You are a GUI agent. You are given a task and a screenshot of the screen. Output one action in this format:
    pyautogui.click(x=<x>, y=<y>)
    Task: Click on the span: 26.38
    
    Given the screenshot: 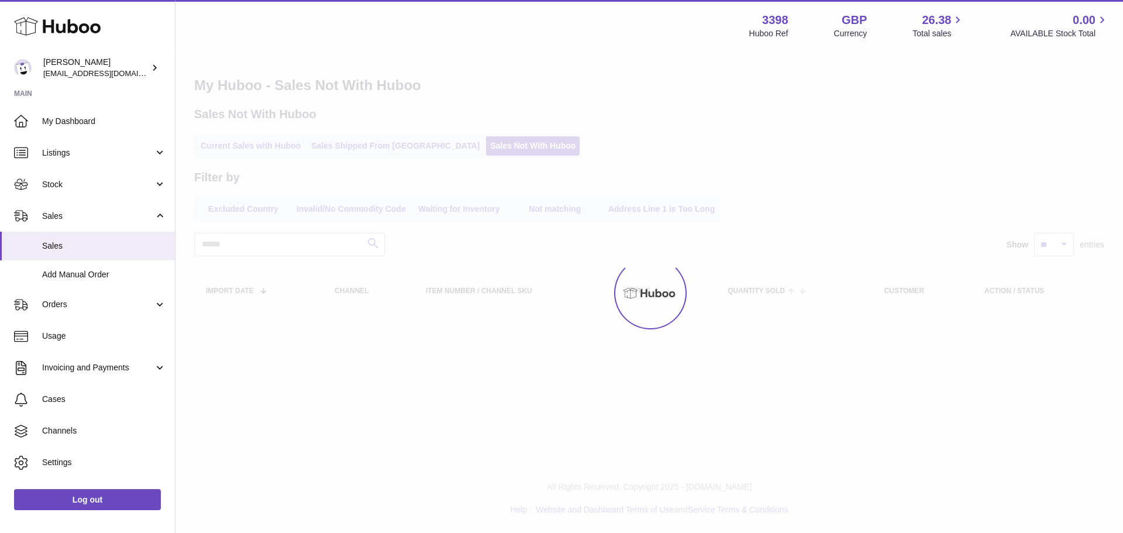 What is the action you would take?
    pyautogui.click(x=936, y=20)
    